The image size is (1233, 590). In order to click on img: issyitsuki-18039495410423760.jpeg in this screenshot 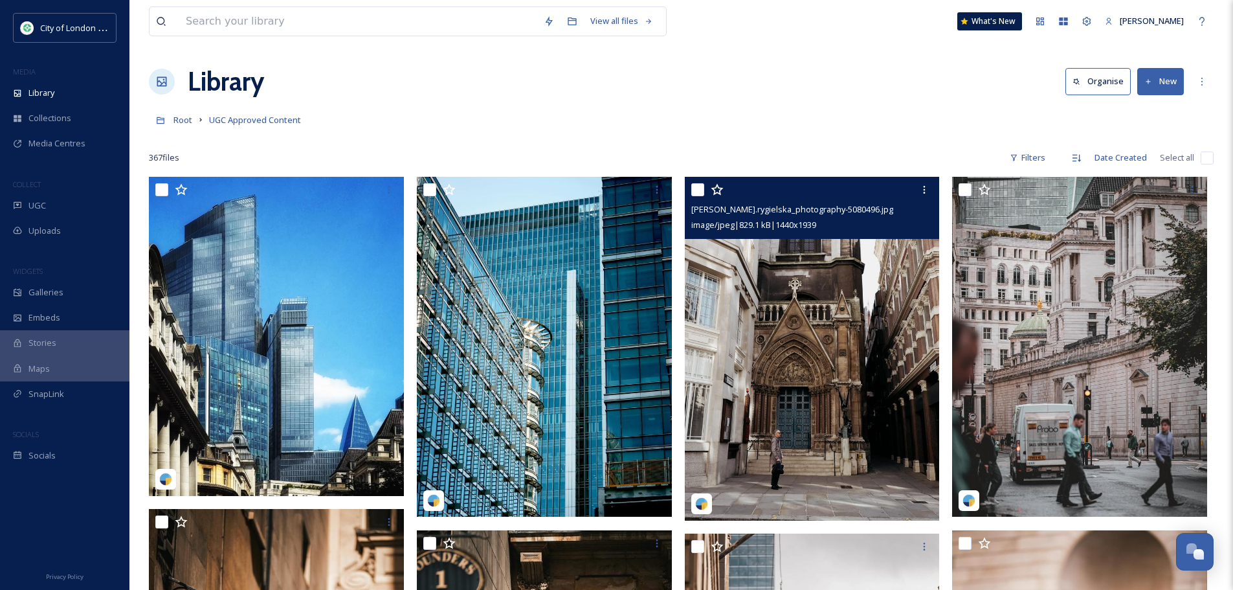, I will do `click(1080, 346)`.